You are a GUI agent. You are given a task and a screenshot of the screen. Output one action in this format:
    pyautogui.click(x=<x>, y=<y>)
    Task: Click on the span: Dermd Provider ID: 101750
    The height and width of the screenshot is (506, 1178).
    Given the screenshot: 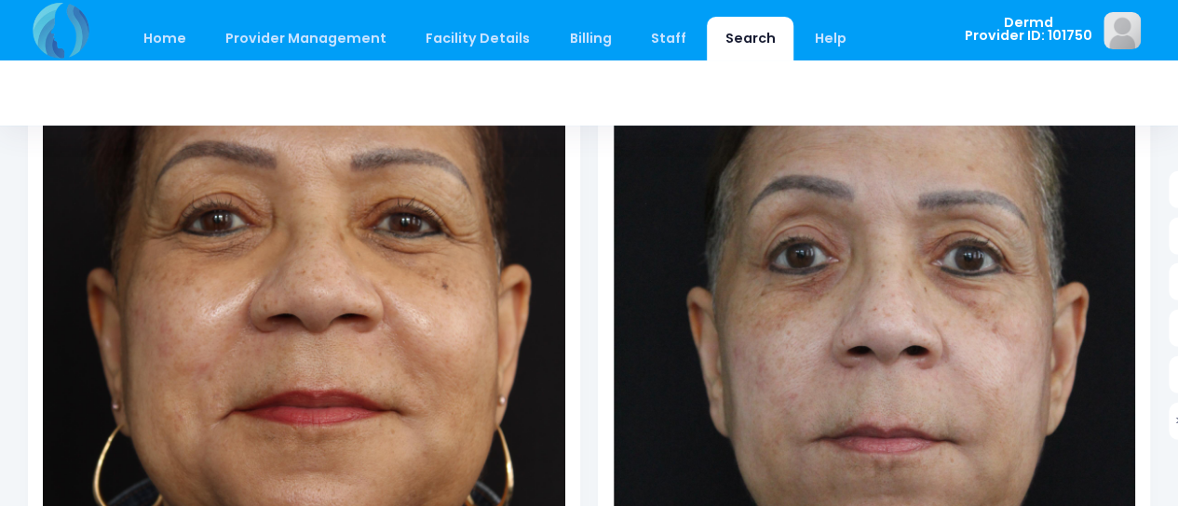 What is the action you would take?
    pyautogui.click(x=1027, y=29)
    